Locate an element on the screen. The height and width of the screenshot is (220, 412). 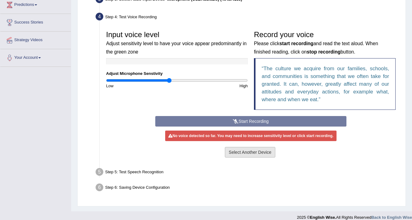
div: Step 6: Saving Device Configuration is located at coordinates (248, 188).